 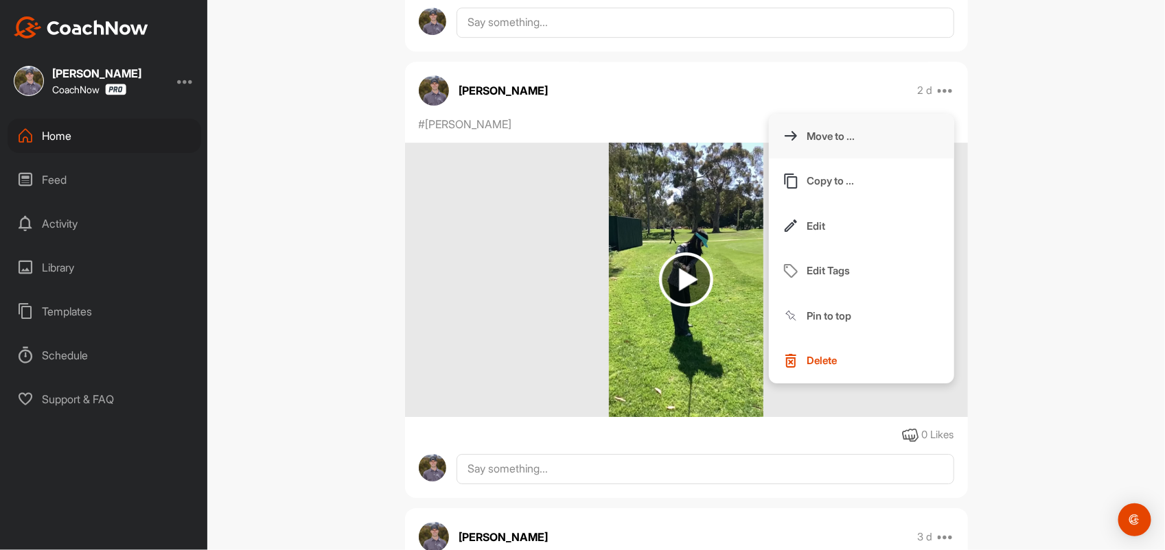 What do you see at coordinates (861, 137) in the screenshot?
I see `button: Move to ...` at bounding box center [861, 137].